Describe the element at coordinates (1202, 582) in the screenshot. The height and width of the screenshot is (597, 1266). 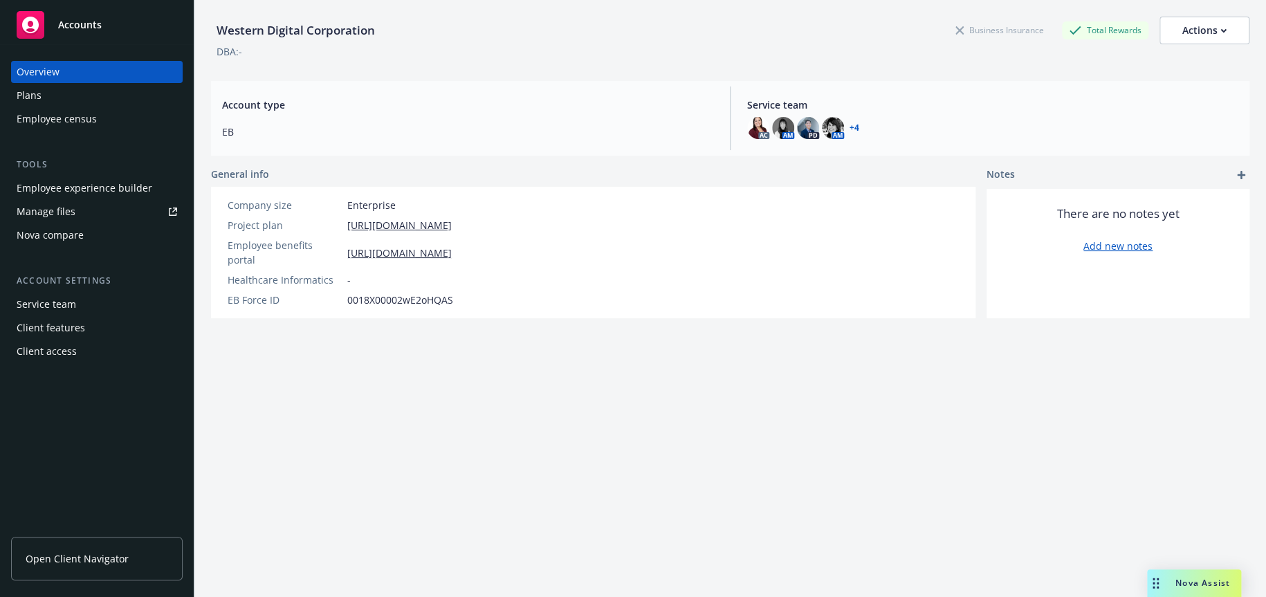
I see `span: Nova Assist` at that location.